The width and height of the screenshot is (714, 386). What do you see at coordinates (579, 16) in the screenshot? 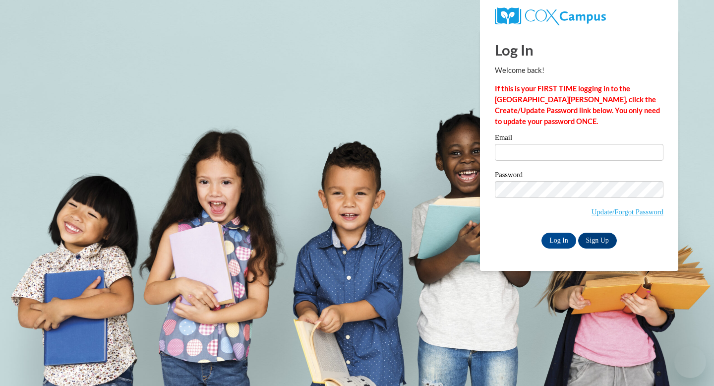
I see `a: COX Campus` at bounding box center [579, 16].